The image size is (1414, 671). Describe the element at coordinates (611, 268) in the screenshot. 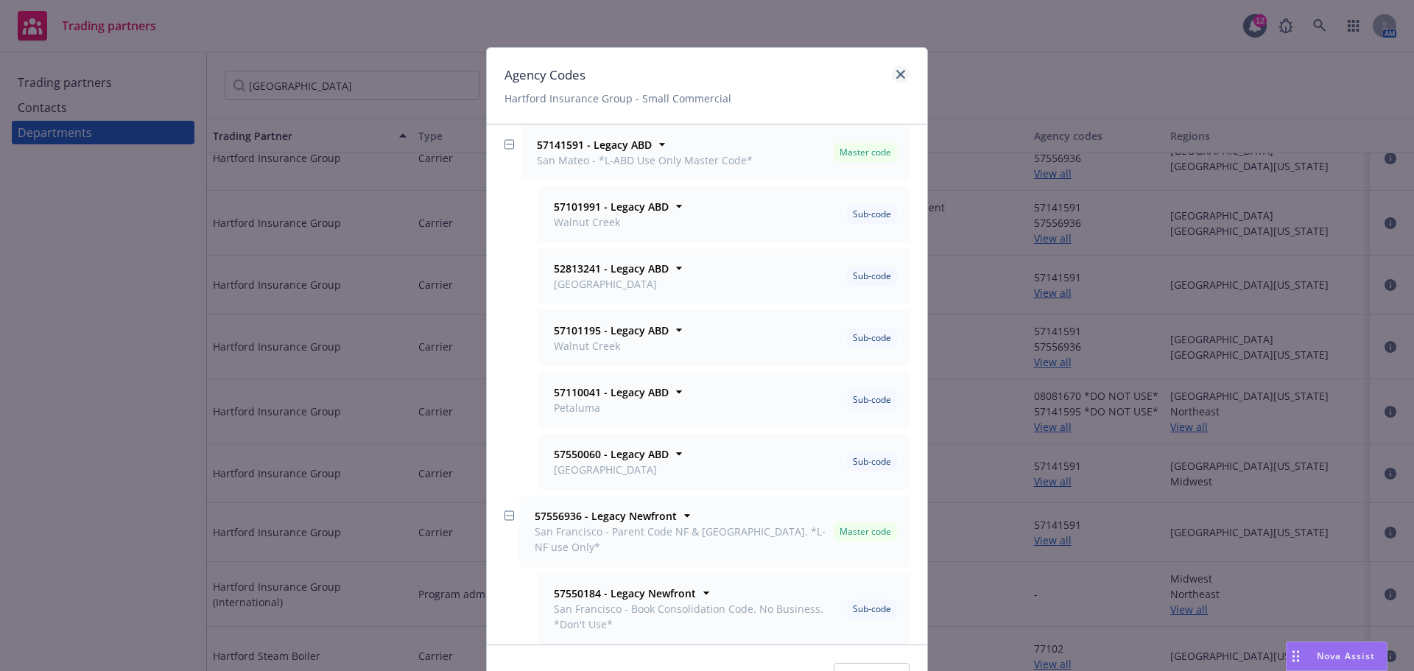

I see `strong: 52813241 - Legacy ABD` at that location.